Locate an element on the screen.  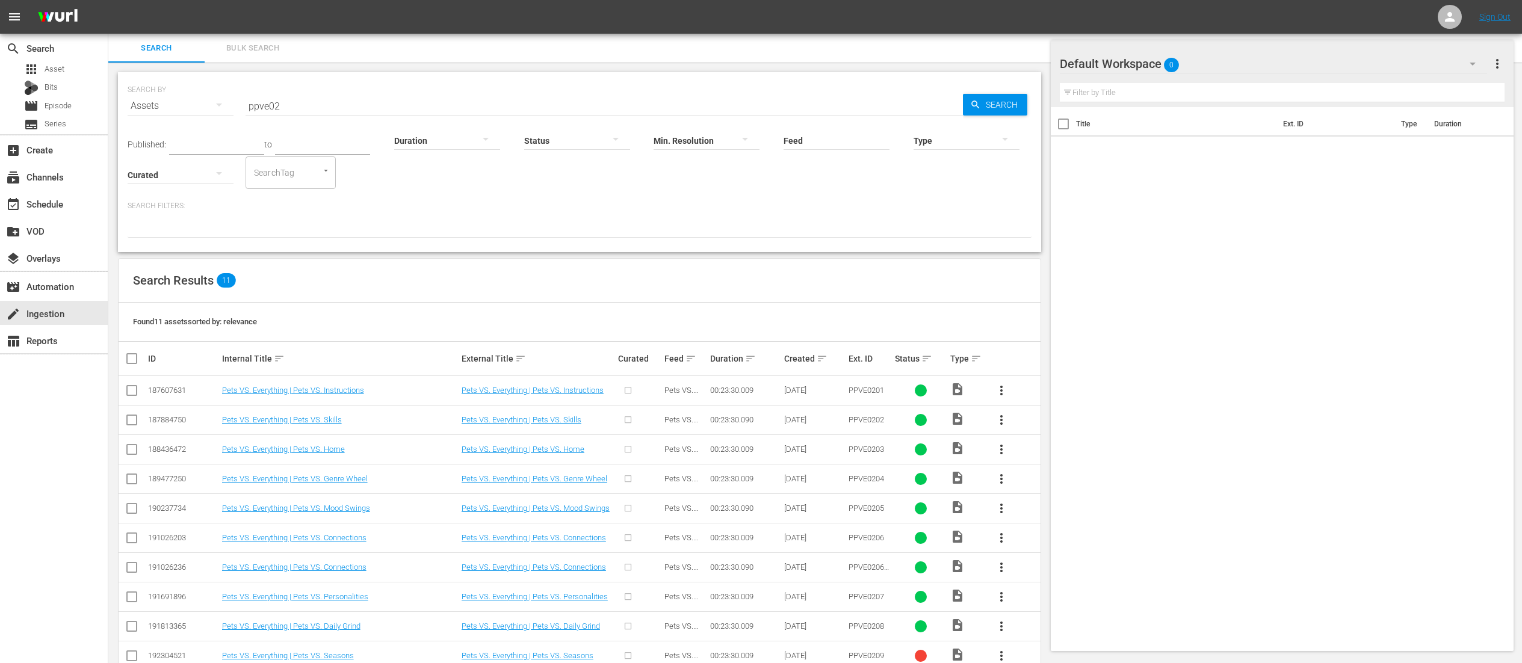
a: Pets VS. Everything | Pets VS. Seasons is located at coordinates (527, 656).